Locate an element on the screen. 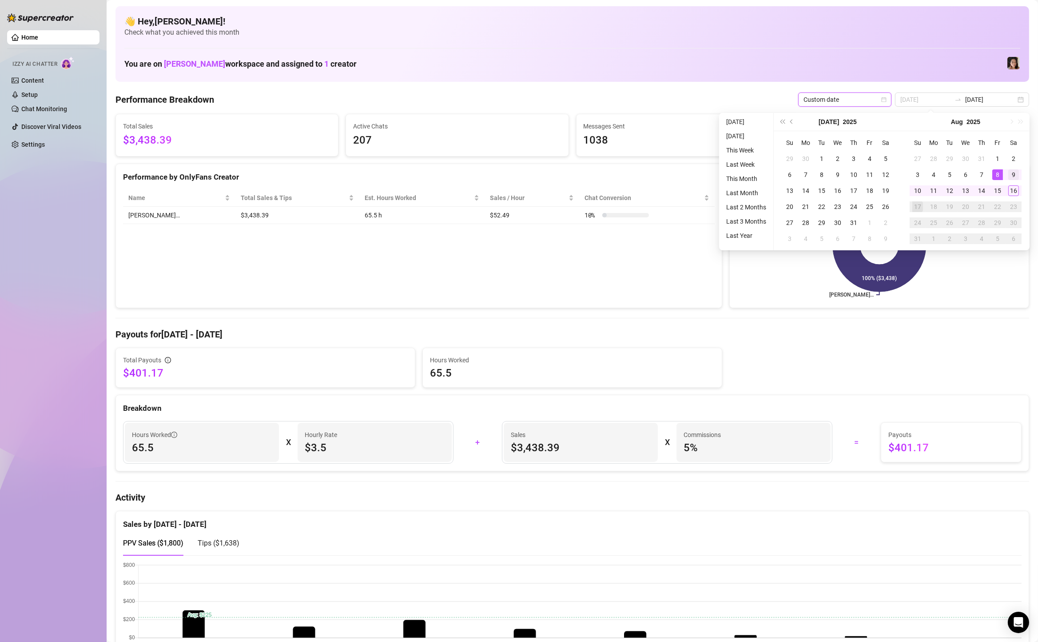  h4: Activity is located at coordinates (572, 497).